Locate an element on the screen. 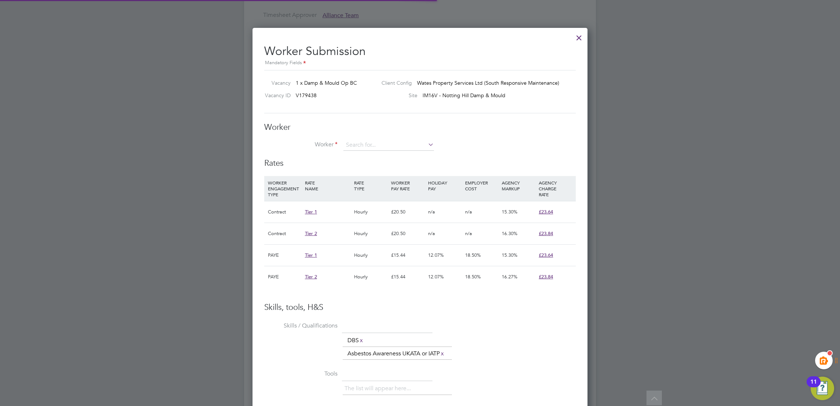  div: 11 is located at coordinates (814, 386).